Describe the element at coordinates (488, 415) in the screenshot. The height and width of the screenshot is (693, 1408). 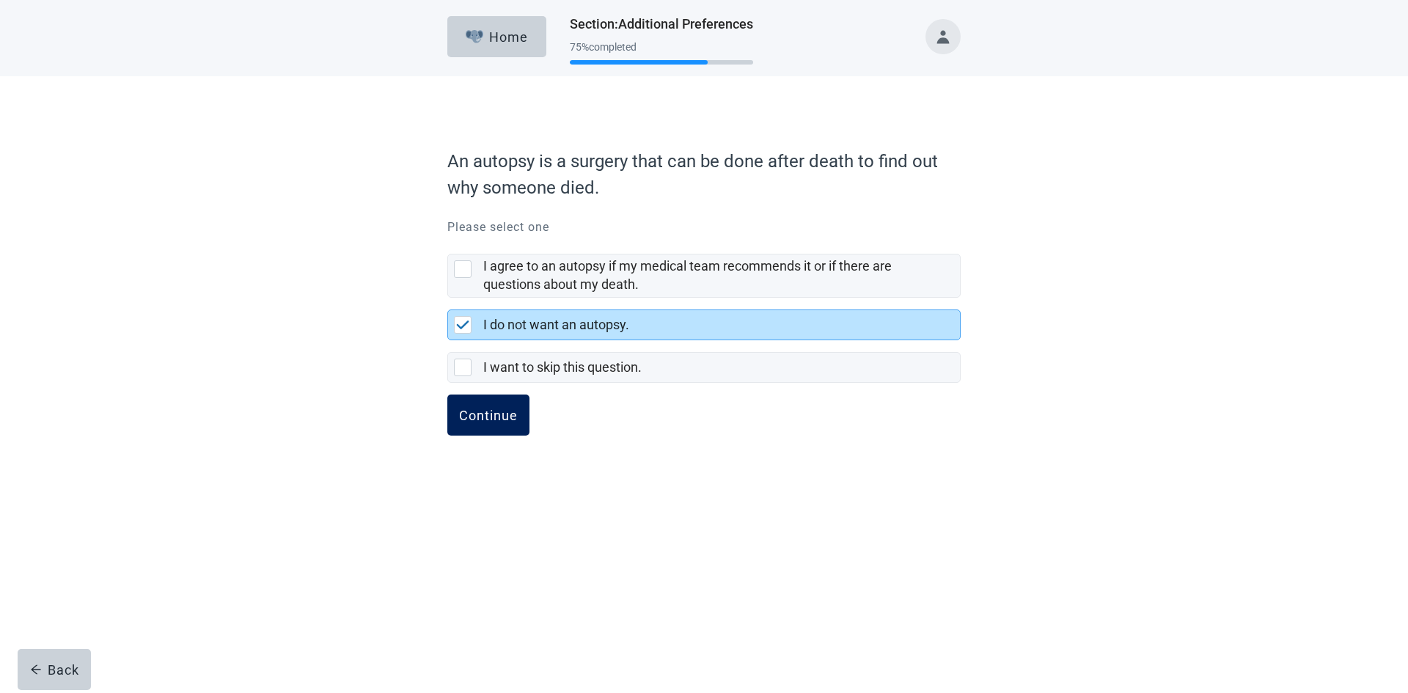
I see `div: Continue` at that location.